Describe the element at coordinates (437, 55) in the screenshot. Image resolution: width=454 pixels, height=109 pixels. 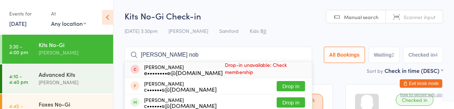
I see `div: 4` at that location.